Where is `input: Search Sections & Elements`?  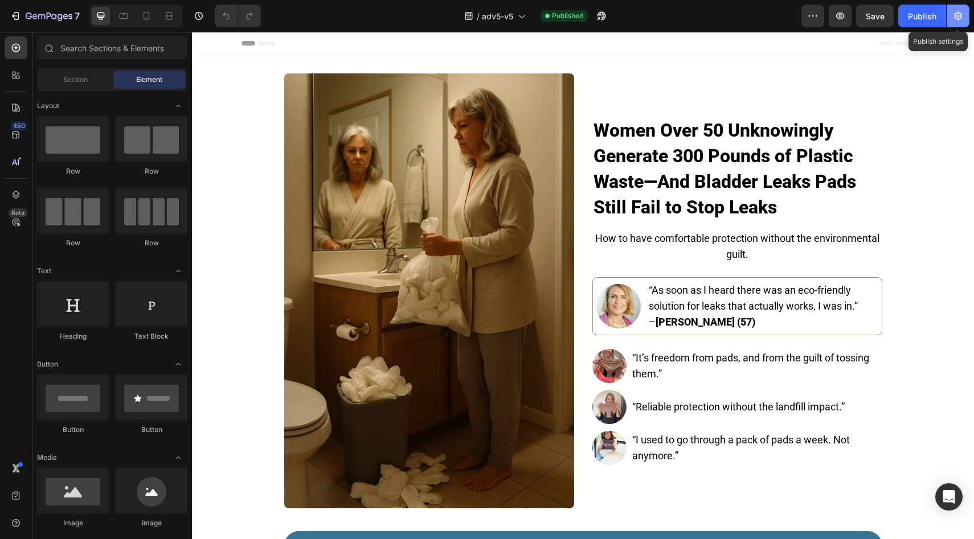 input: Search Sections & Elements is located at coordinates (112, 48).